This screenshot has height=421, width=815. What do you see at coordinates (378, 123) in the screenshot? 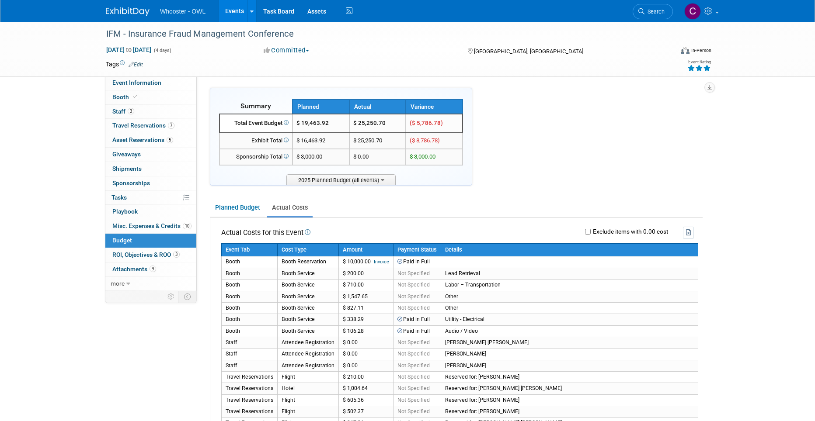
I see `td: $ 25,250.70` at bounding box center [378, 123].